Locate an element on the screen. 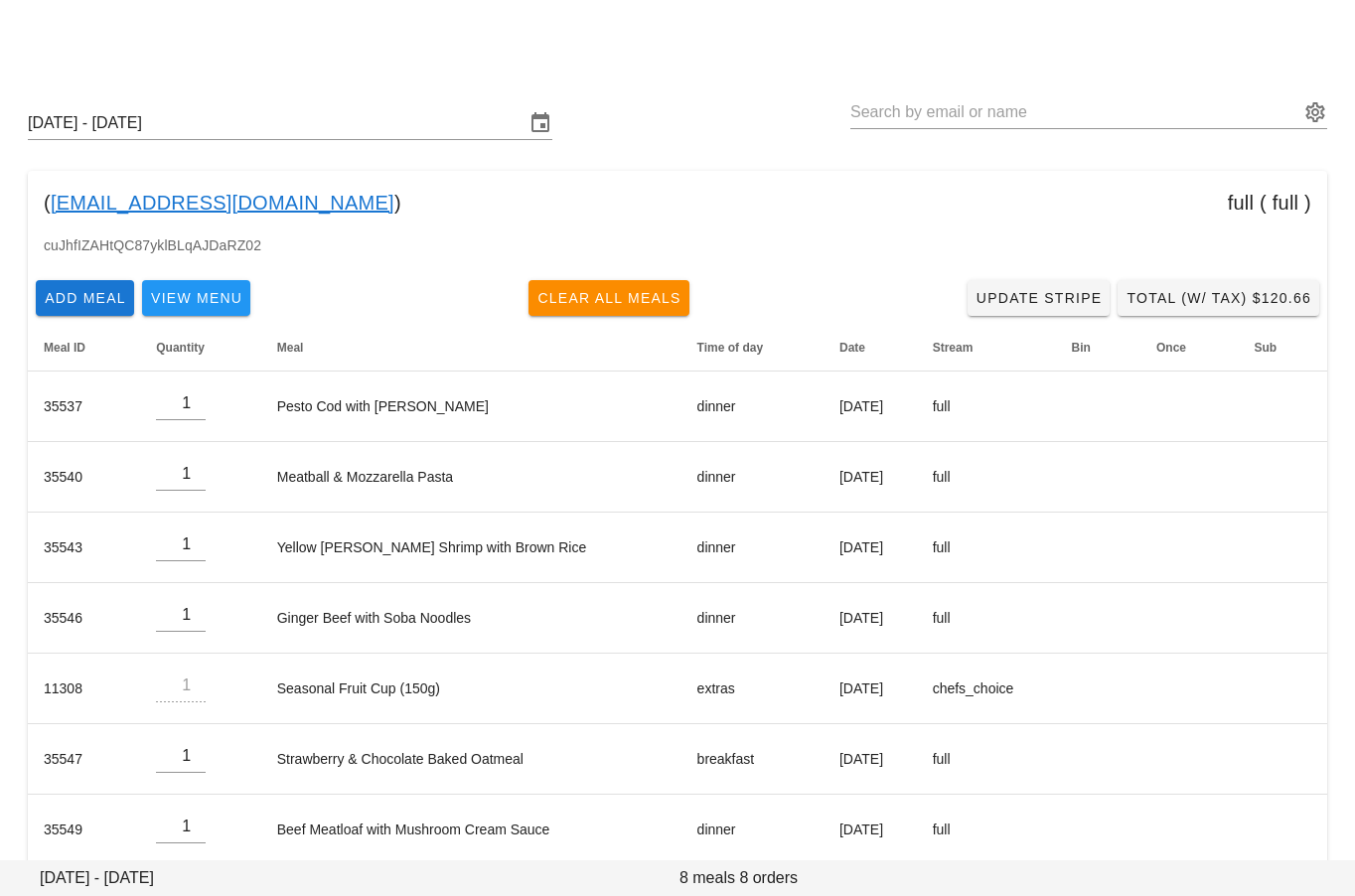 The image size is (1355, 896). span: Clear All Meals is located at coordinates (609, 298).